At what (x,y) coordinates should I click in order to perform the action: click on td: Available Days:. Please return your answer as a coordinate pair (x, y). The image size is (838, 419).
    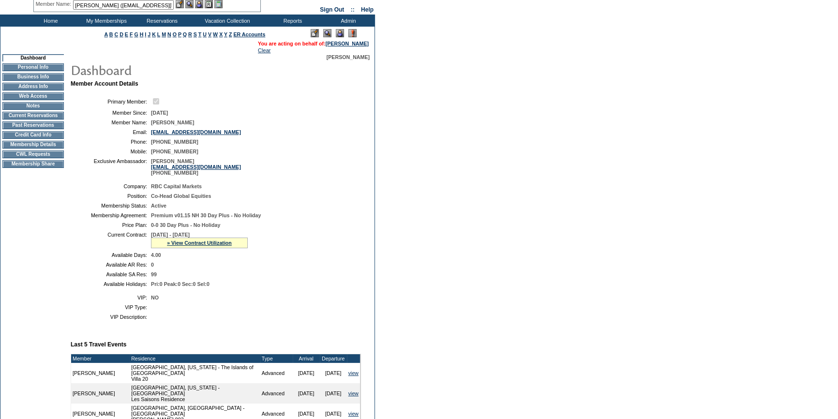
    Looking at the image, I should click on (111, 255).